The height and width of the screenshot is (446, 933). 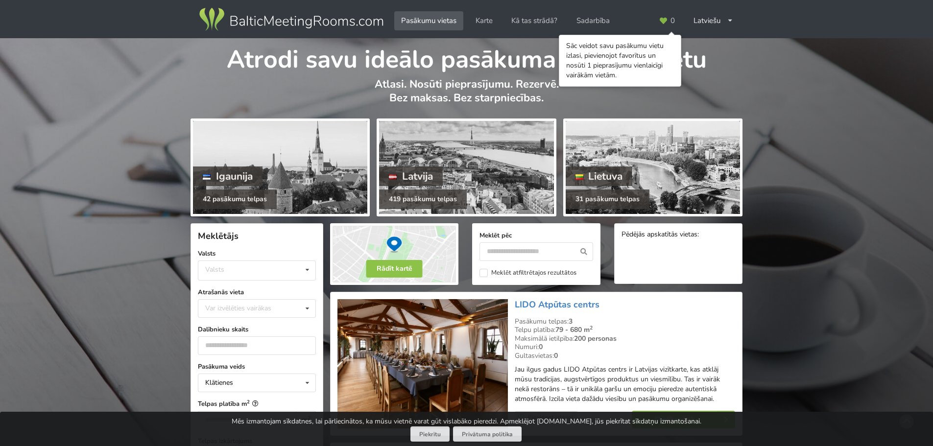 What do you see at coordinates (557, 305) in the screenshot?
I see `a: LIDO Atpūtas centrs` at bounding box center [557, 305].